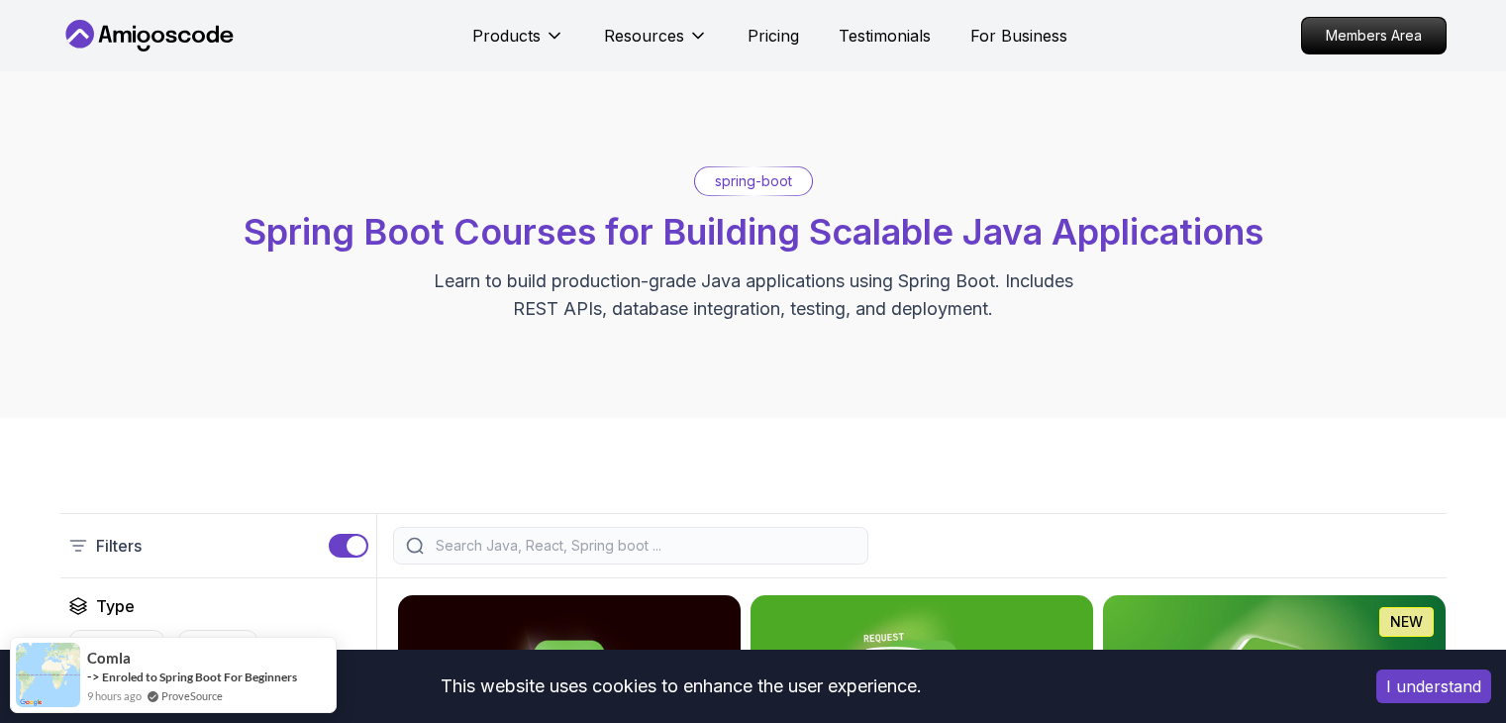 The width and height of the screenshot is (1506, 723). I want to click on a: ProveSource, so click(192, 695).